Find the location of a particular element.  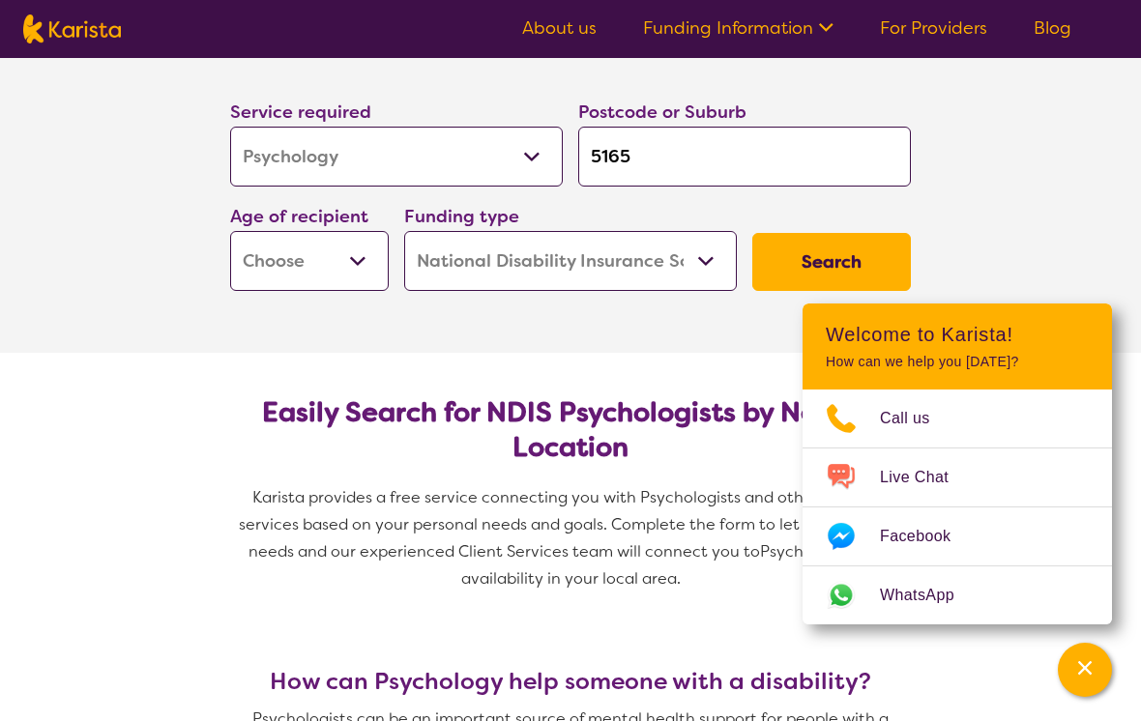

label: Postcode or Suburb is located at coordinates (662, 112).